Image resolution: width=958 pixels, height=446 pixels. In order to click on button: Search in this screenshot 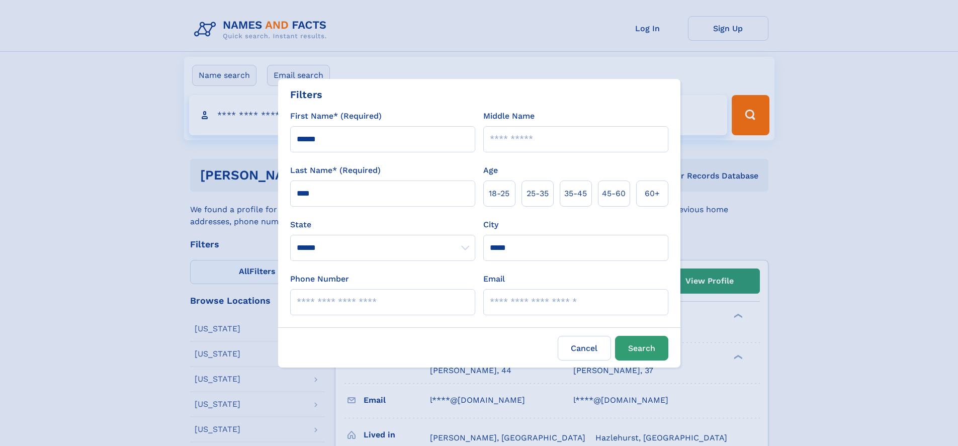, I will do `click(642, 348)`.